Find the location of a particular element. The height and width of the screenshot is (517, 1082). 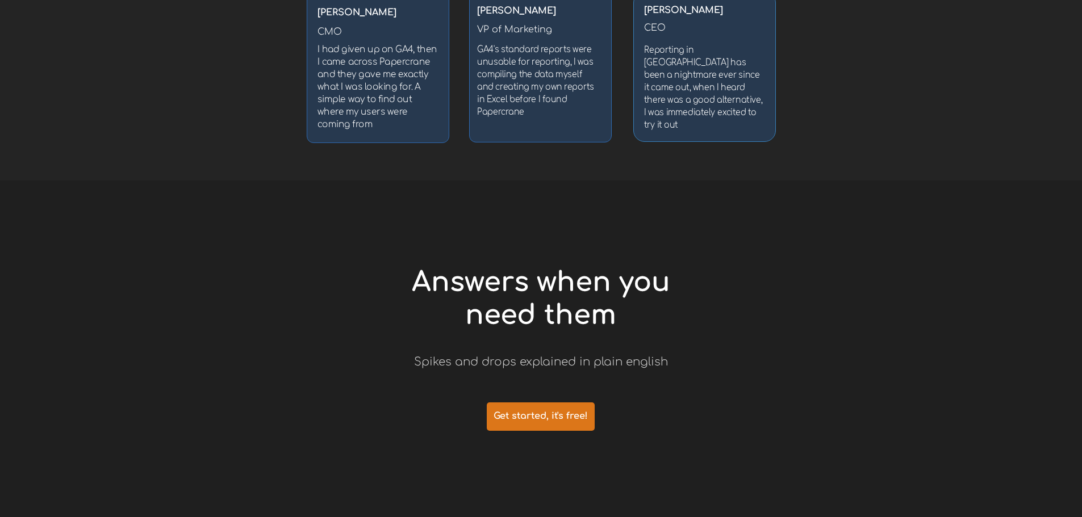

span: CMO is located at coordinates (329, 32).